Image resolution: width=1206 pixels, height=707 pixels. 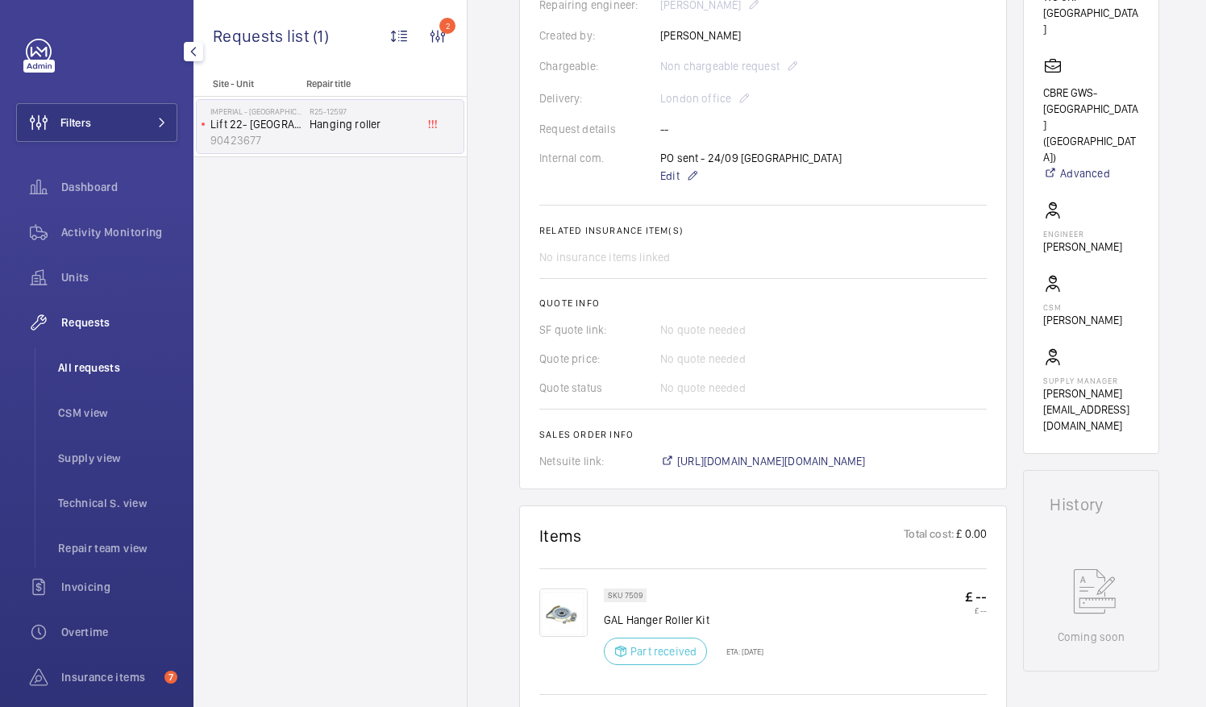 What do you see at coordinates (119, 187) in the screenshot?
I see `span: Dashboard` at bounding box center [119, 187].